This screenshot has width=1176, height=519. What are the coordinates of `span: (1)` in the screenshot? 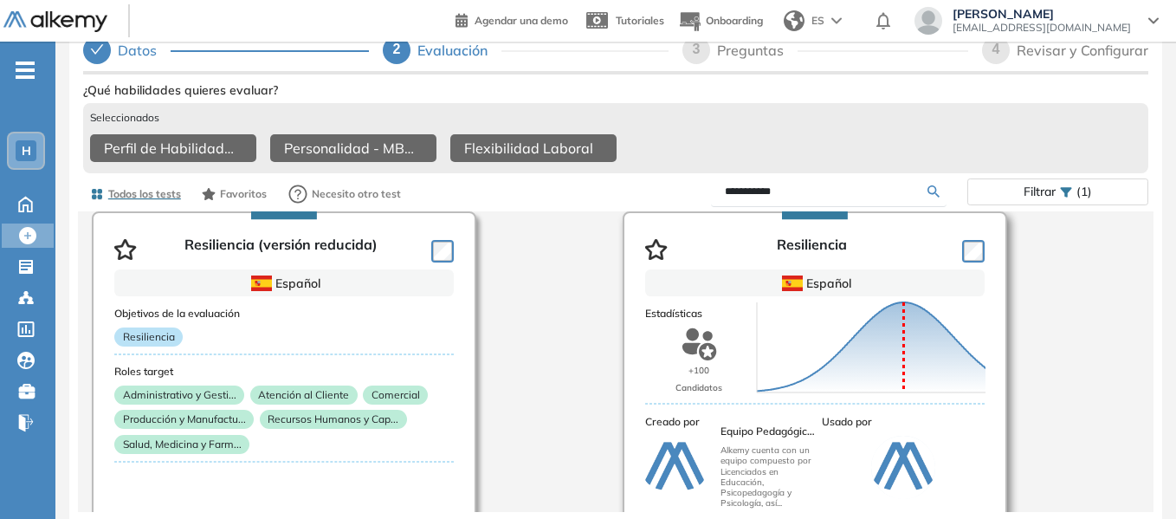 It's located at (1084, 191).